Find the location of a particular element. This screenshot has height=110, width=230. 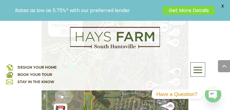

a: BOOK YOUR TOUR is located at coordinates (35, 74).